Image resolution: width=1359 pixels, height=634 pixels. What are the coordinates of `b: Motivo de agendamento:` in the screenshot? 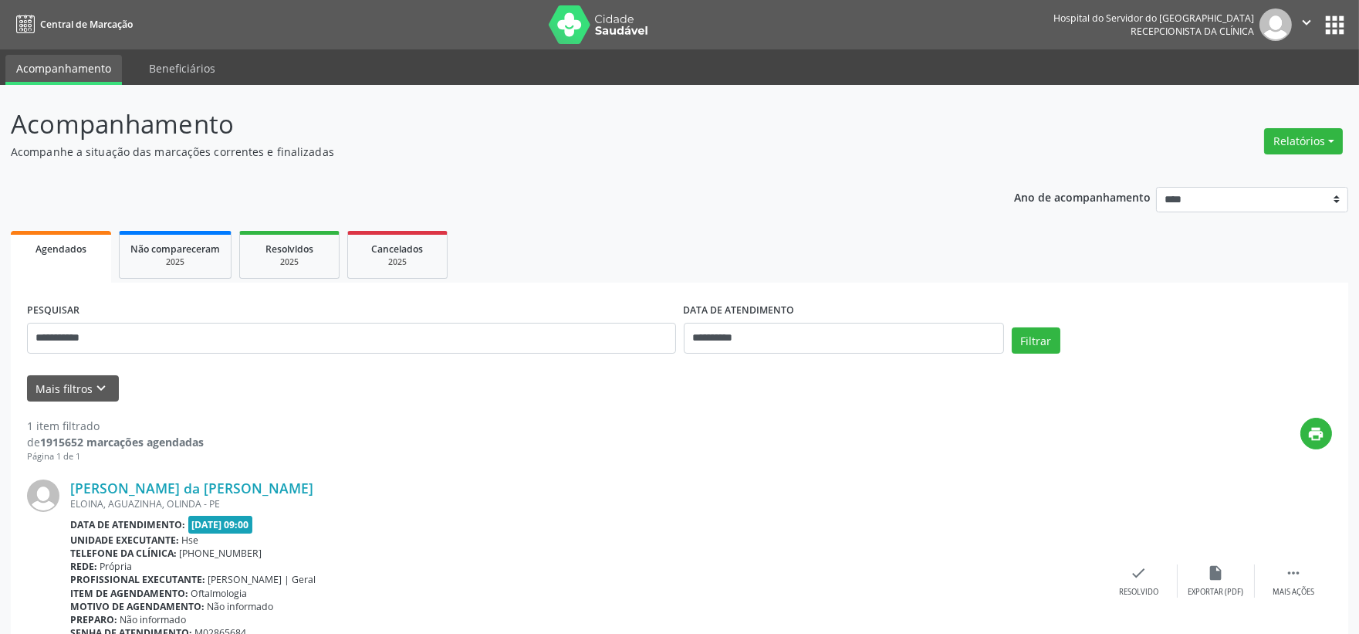 It's located at (137, 606).